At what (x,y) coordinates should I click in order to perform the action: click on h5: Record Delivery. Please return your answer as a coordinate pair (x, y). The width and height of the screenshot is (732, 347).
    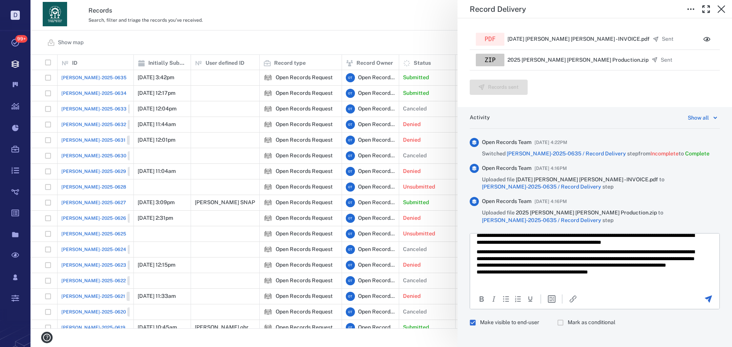
    Looking at the image, I should click on (498, 9).